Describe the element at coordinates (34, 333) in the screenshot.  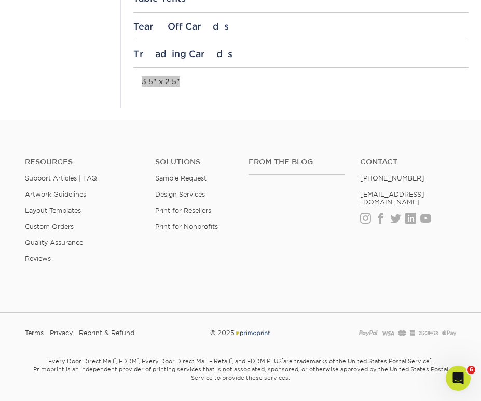
I see `a: Terms` at that location.